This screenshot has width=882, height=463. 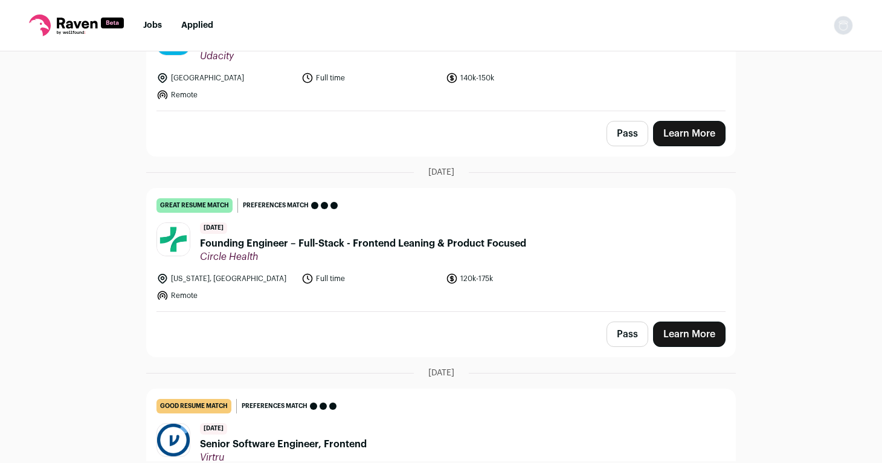 What do you see at coordinates (269, 56) in the screenshot?
I see `span: Udacity` at bounding box center [269, 56].